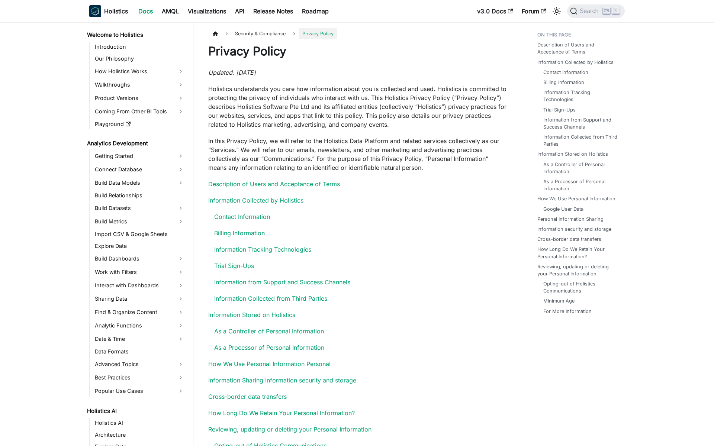 The image size is (714, 446). Describe the element at coordinates (495, 11) in the screenshot. I see `a: v3.0 Docs` at that location.